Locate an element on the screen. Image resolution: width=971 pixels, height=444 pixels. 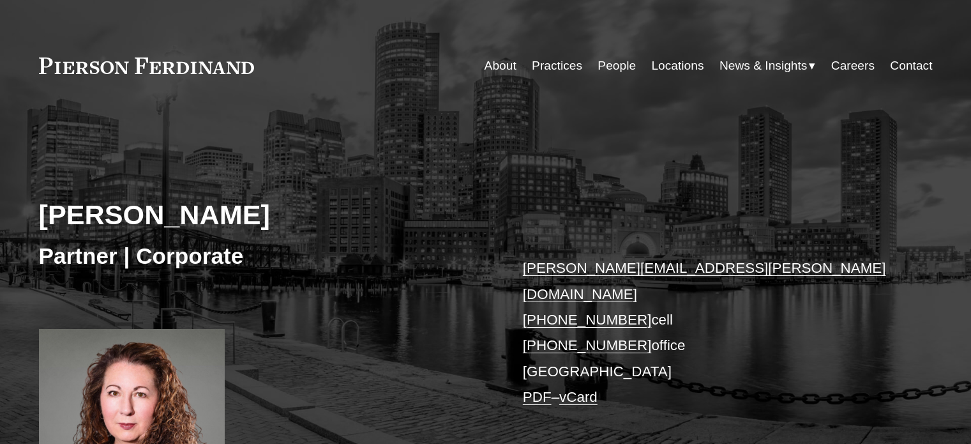
a: folder dropdown is located at coordinates (768, 66).